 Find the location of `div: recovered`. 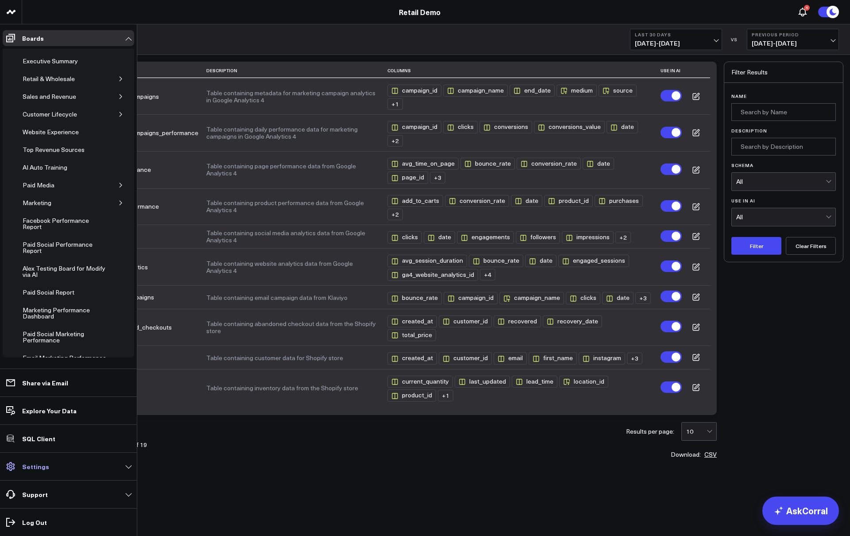

div: recovered is located at coordinates (517, 321).